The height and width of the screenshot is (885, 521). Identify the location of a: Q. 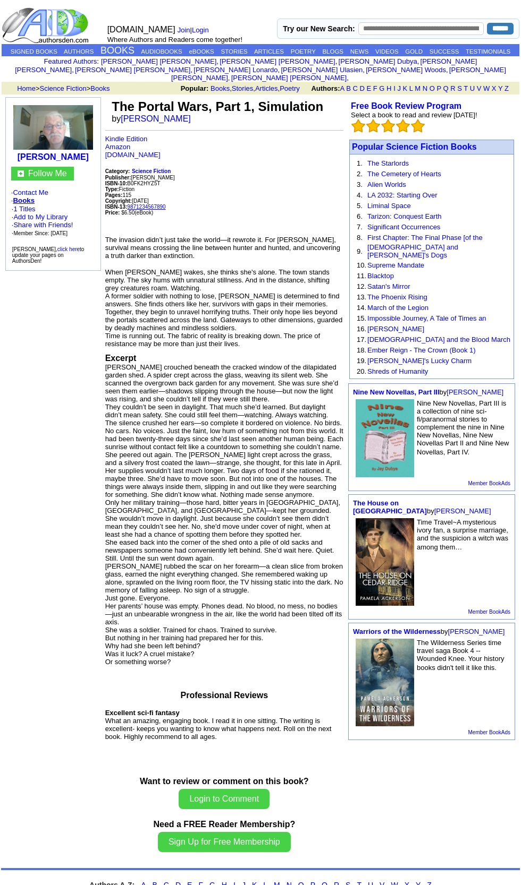
(445, 88).